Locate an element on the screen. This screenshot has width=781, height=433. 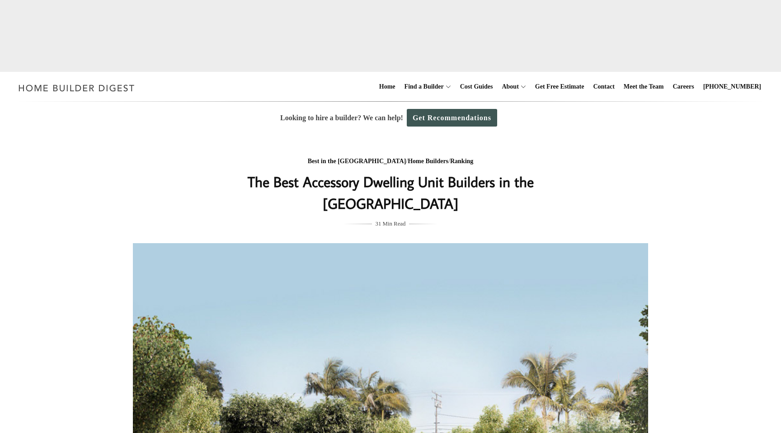
a: Home Builders is located at coordinates (428, 161).